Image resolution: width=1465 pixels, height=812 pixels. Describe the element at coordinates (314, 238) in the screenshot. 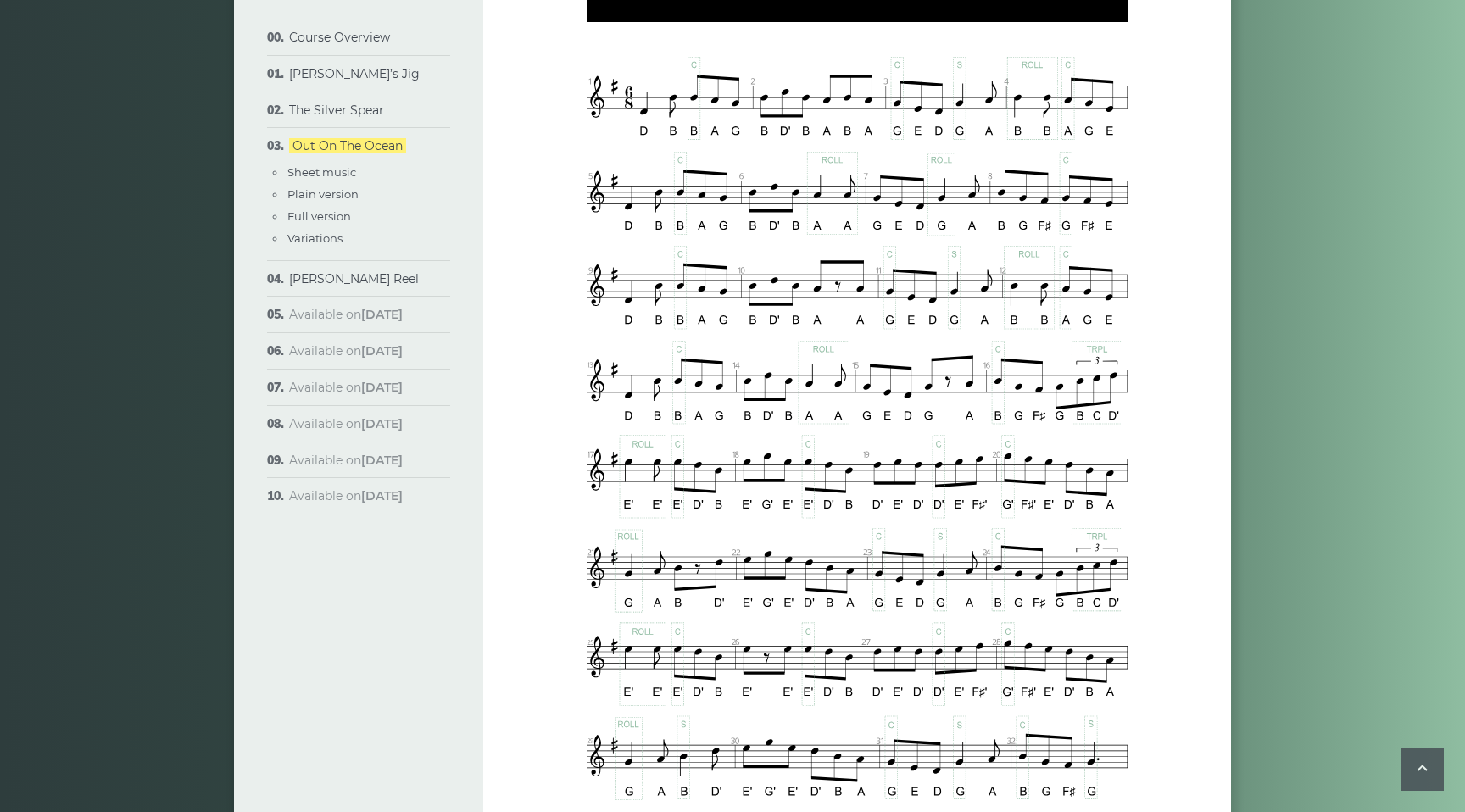

I see `a: Variations` at that location.